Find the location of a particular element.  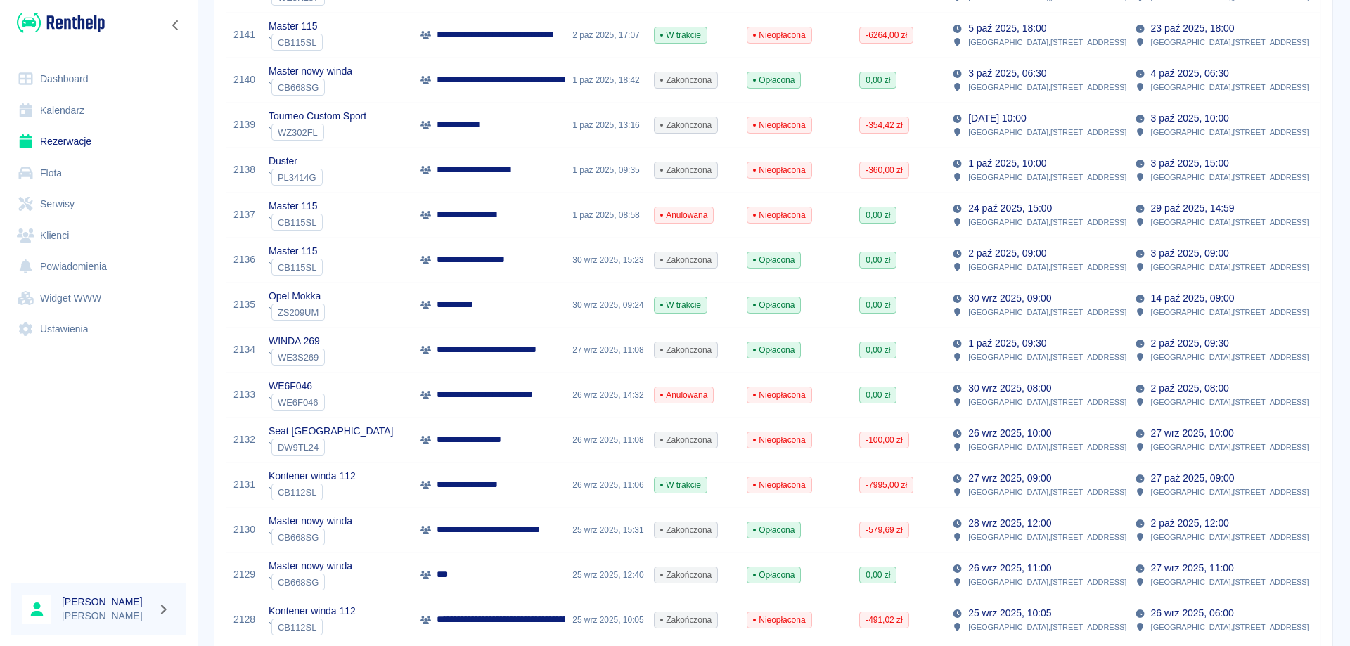

span: -360,00 zł is located at coordinates (884, 170).